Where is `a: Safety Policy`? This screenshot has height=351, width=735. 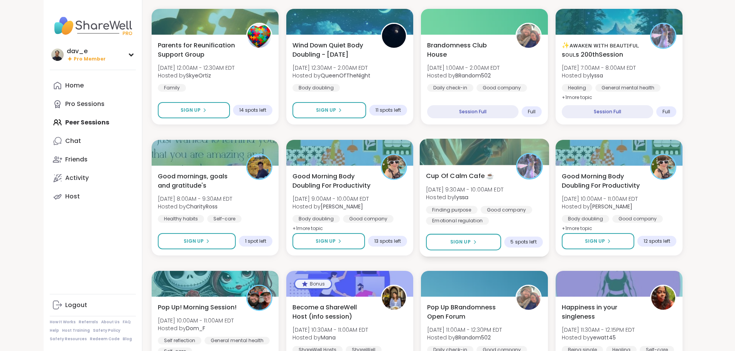 a: Safety Policy is located at coordinates (106, 331).